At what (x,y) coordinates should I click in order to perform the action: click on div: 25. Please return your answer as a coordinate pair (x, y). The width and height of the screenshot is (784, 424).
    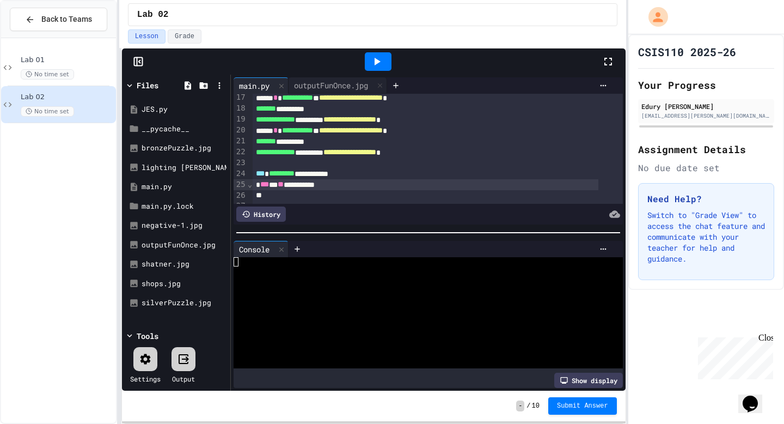
    Looking at the image, I should click on (240, 185).